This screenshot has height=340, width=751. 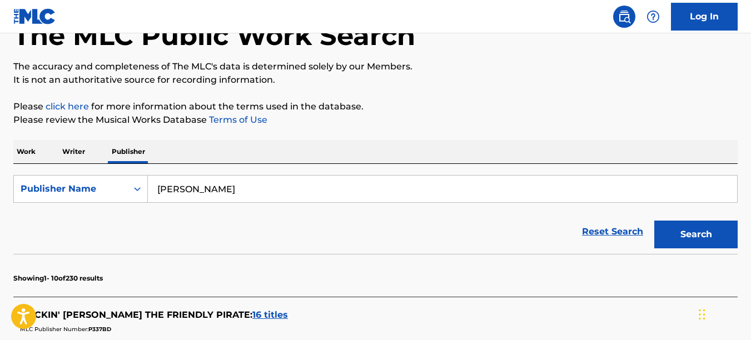 I want to click on div: Help, so click(x=653, y=17).